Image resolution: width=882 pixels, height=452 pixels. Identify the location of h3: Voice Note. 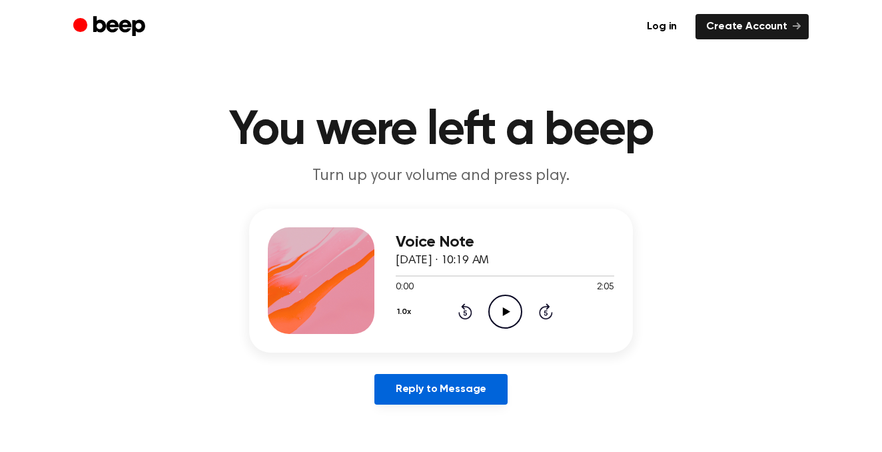
(505, 242).